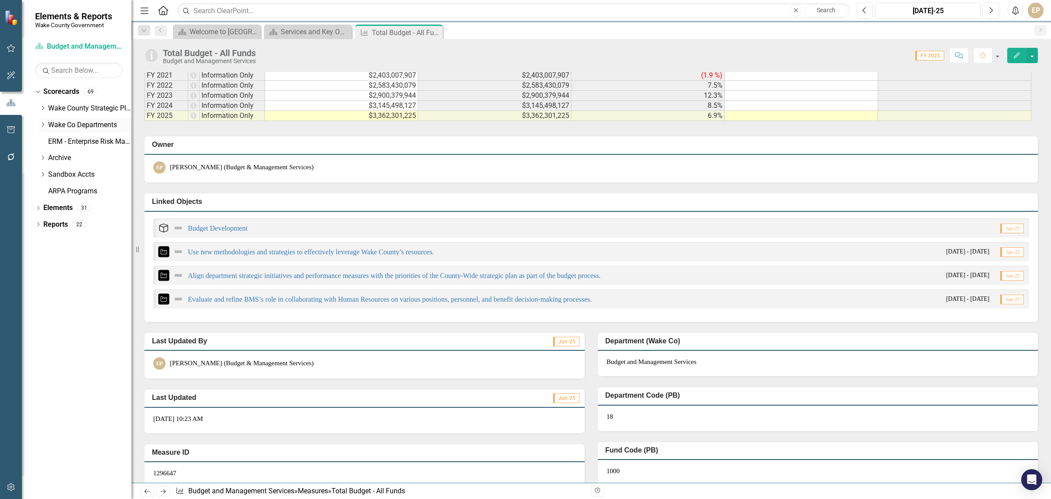 The height and width of the screenshot is (499, 1051). What do you see at coordinates (79, 224) in the screenshot?
I see `div: 22` at bounding box center [79, 224].